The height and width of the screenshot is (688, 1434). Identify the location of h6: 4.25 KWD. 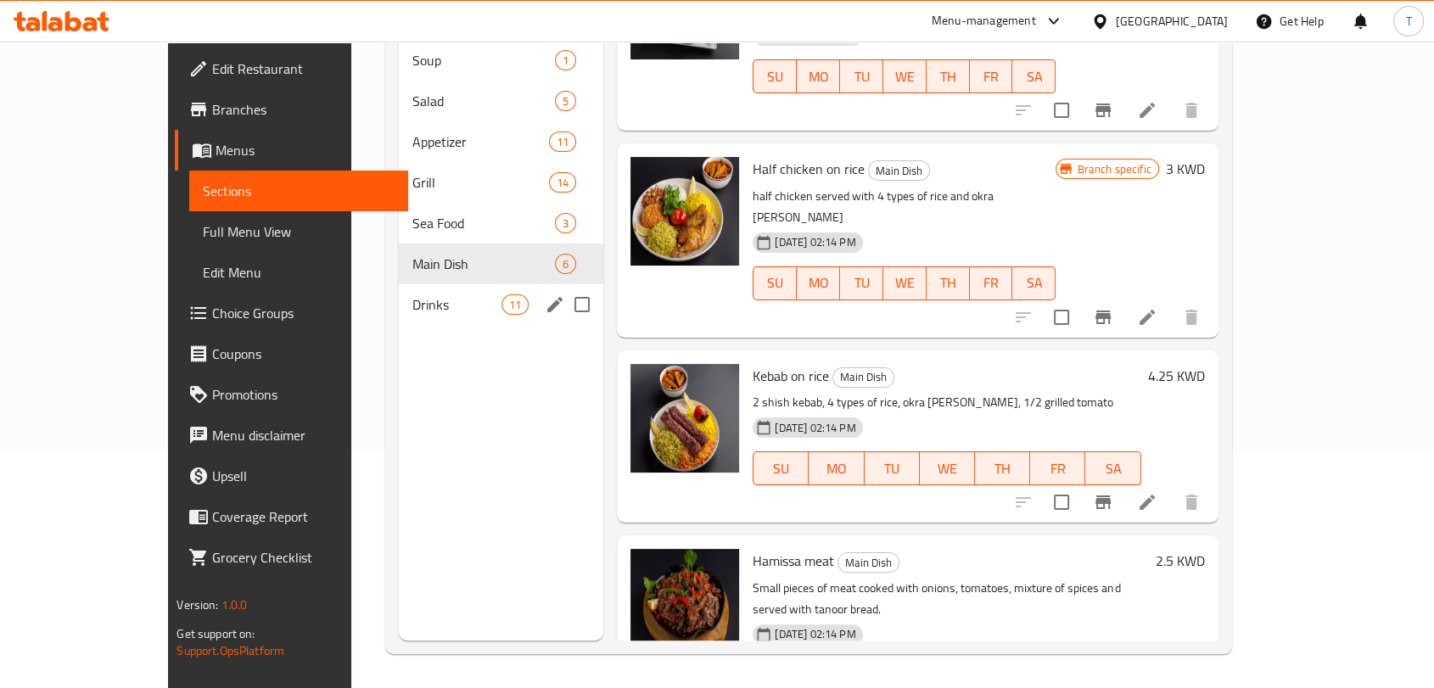
(1176, 376).